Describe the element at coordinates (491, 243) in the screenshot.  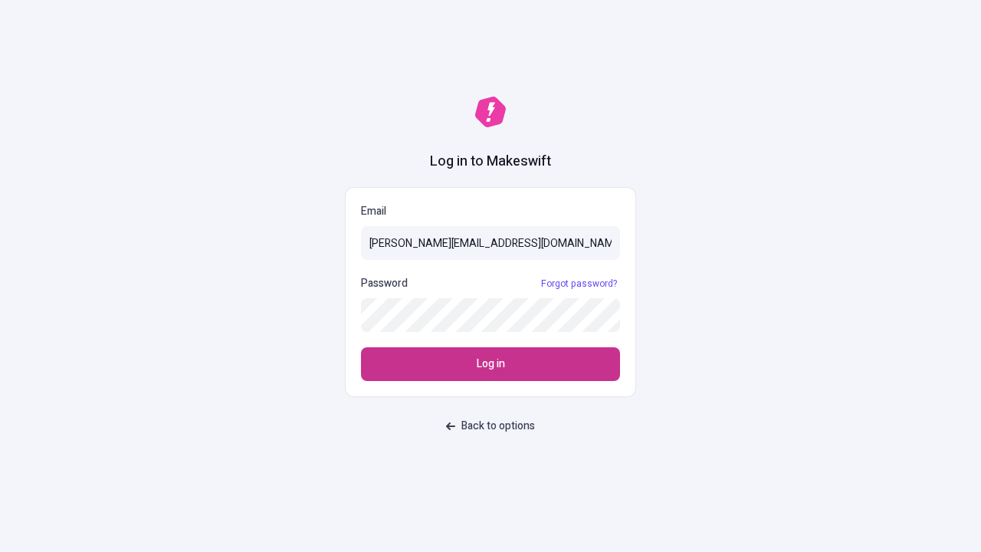
I see `input: Email` at that location.